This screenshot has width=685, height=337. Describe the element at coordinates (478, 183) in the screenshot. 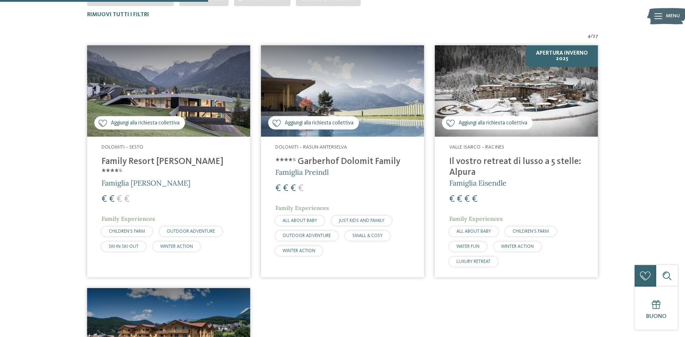

I see `span: Famiglia Eisendle` at that location.